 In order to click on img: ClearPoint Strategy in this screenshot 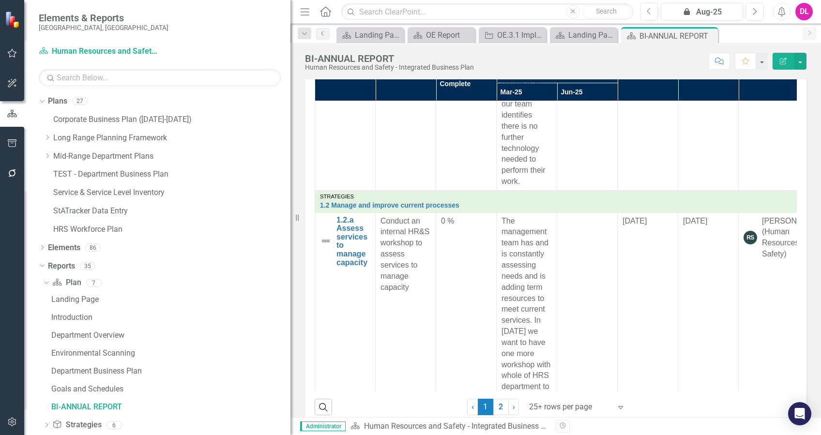, I will do `click(13, 19)`.